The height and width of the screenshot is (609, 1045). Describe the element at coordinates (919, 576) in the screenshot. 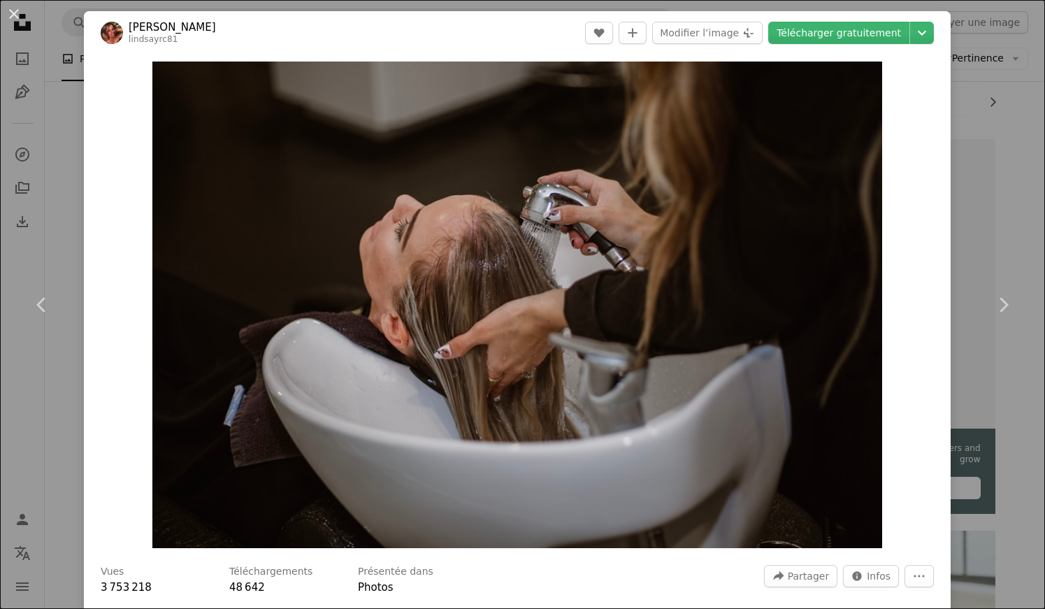

I see `button: Plus d’actions` at that location.